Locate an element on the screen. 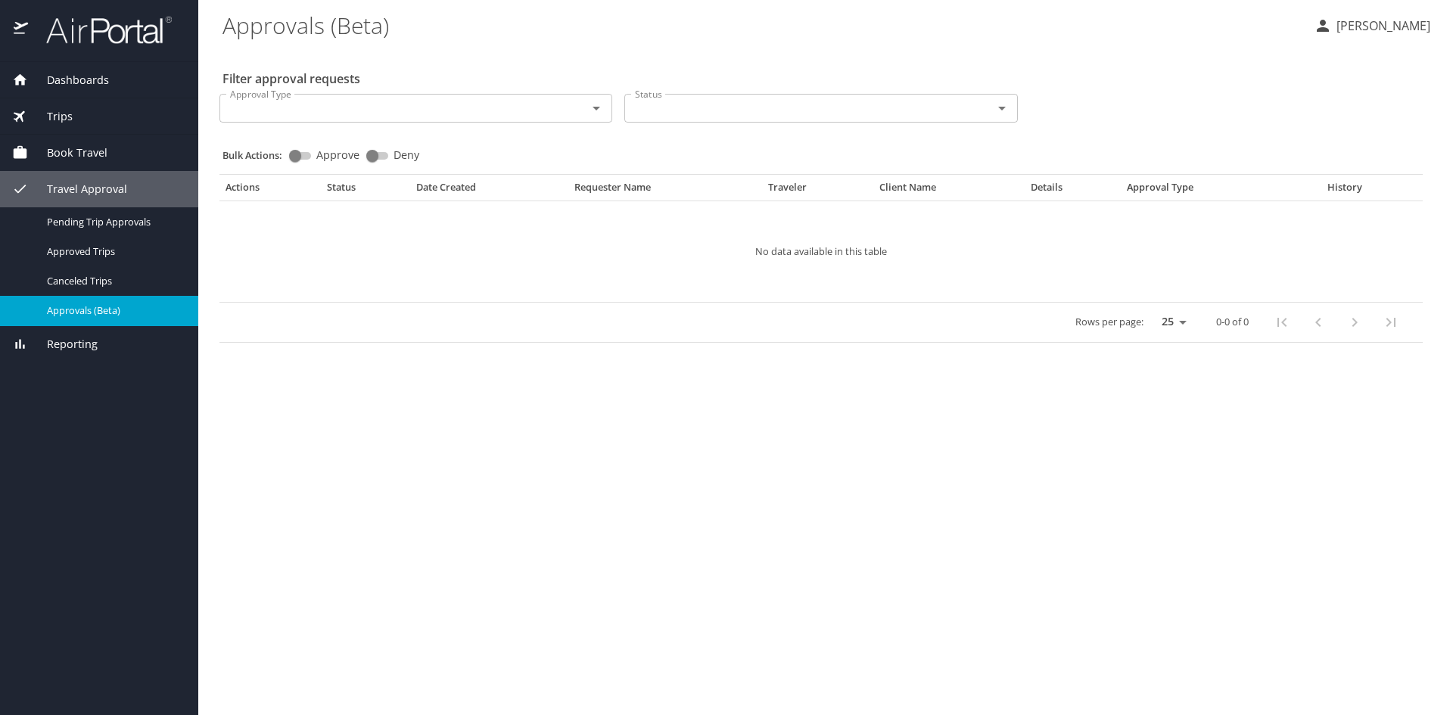 The width and height of the screenshot is (1453, 715). th: History is located at coordinates (1345, 191).